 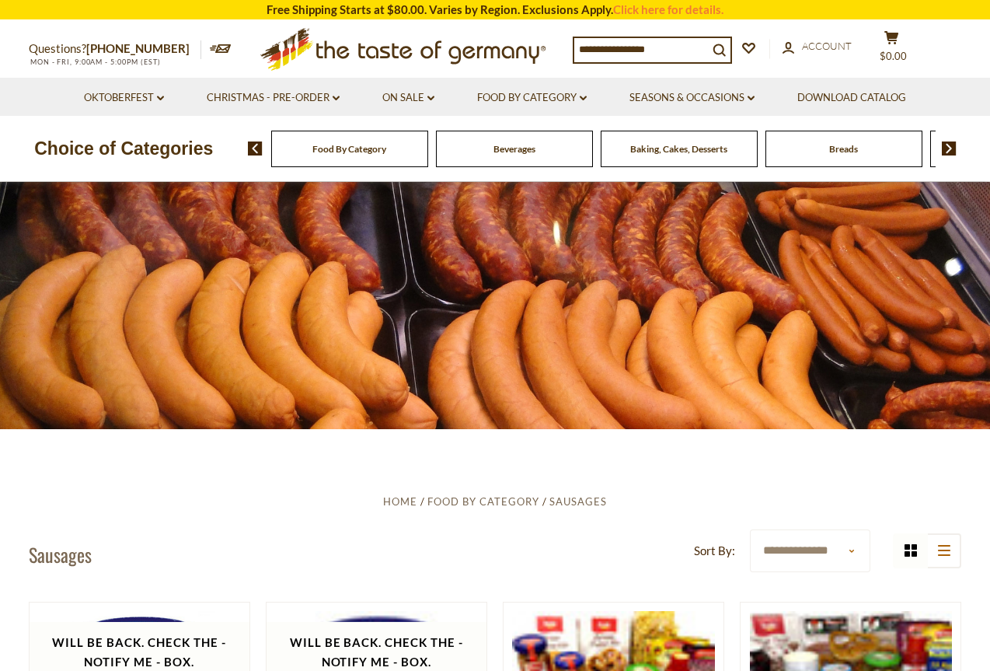 What do you see at coordinates (893, 56) in the screenshot?
I see `span: $0.00` at bounding box center [893, 56].